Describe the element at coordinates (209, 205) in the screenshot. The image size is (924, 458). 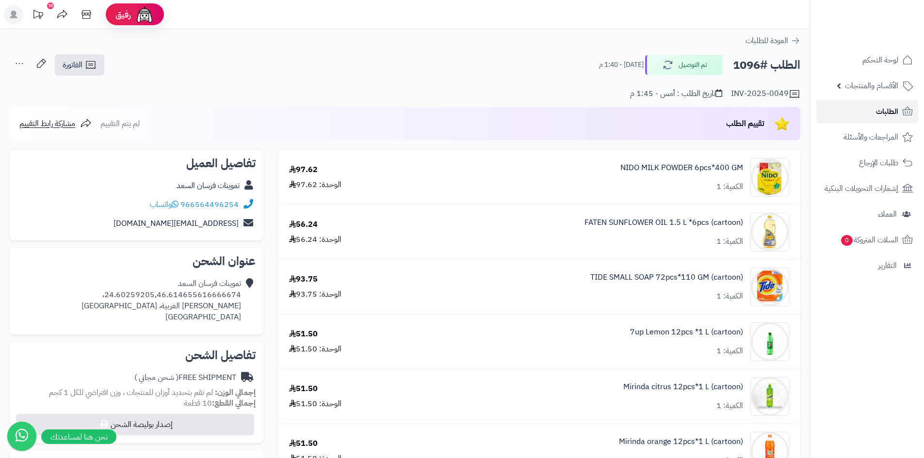
I see `a: 966564496254` at that location.